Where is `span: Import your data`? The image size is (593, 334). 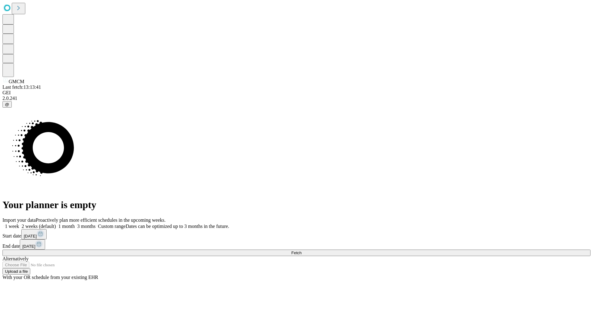 span: Import your data is located at coordinates (19, 220).